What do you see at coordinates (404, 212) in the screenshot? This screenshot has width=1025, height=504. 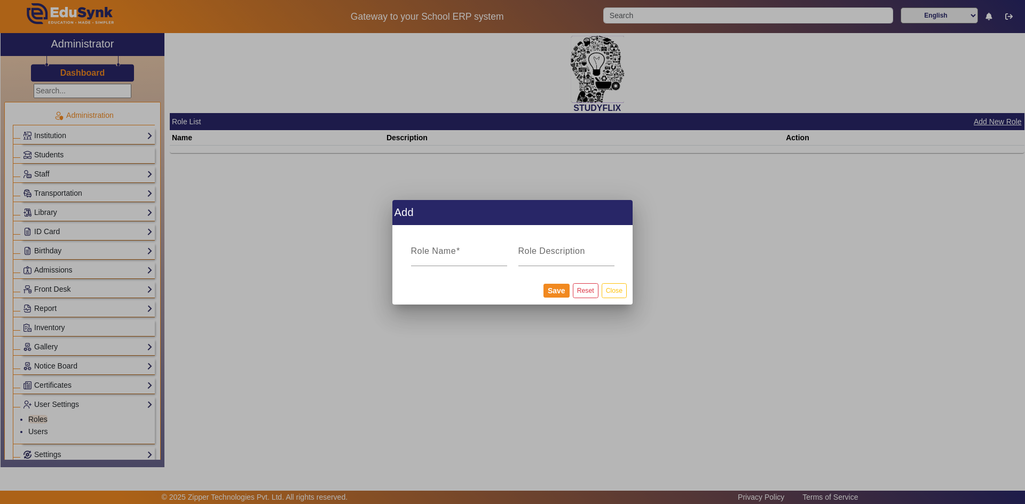 I see `span: Add` at bounding box center [404, 212].